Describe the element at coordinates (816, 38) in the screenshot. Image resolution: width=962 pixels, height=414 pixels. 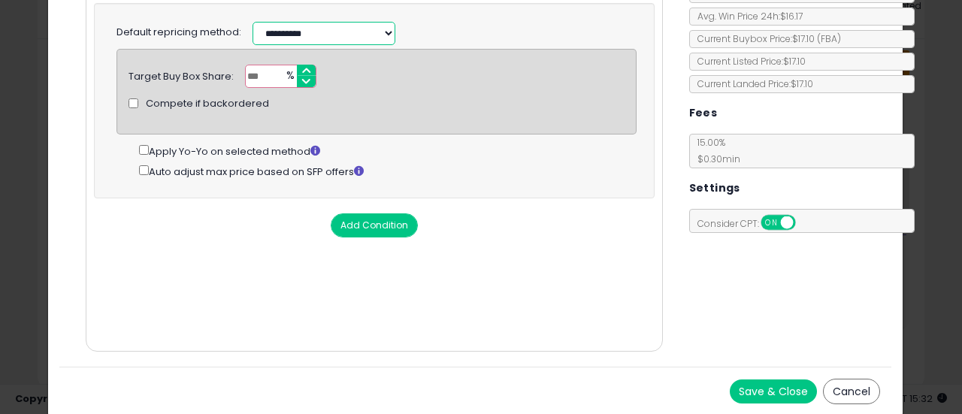
I see `span: $17.10` at that location.